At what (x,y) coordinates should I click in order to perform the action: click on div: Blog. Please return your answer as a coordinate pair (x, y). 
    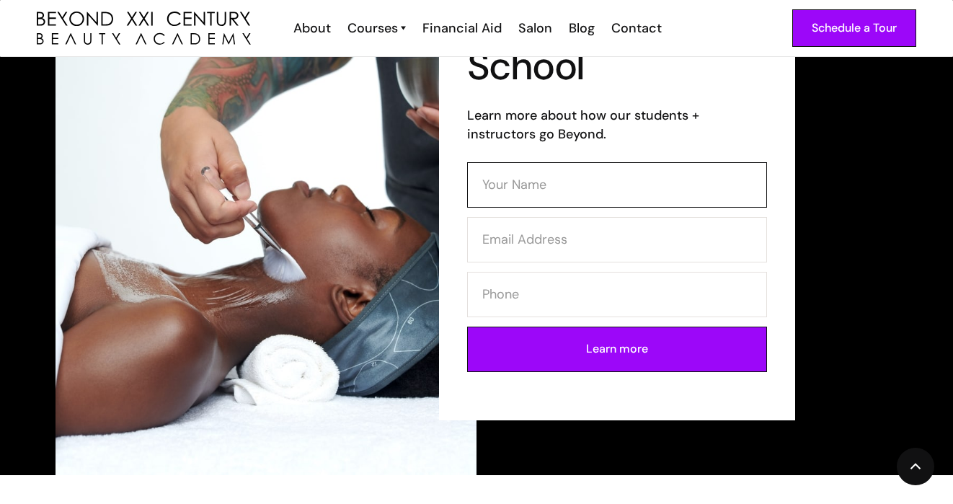
    Looking at the image, I should click on (582, 28).